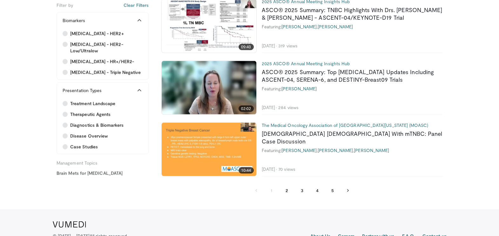 Image resolution: width=499 pixels, height=236 pixels. Describe the element at coordinates (246, 170) in the screenshot. I see `span: 10:44` at that location.